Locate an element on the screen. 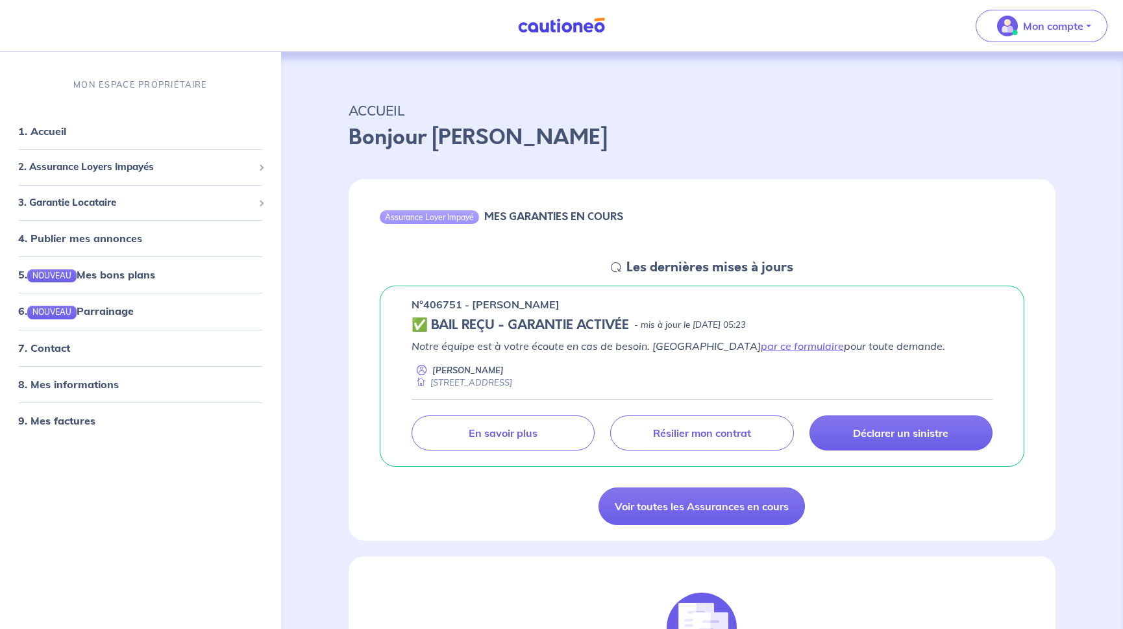 Image resolution: width=1123 pixels, height=629 pixels. a: par ce formulaire is located at coordinates (802, 346).